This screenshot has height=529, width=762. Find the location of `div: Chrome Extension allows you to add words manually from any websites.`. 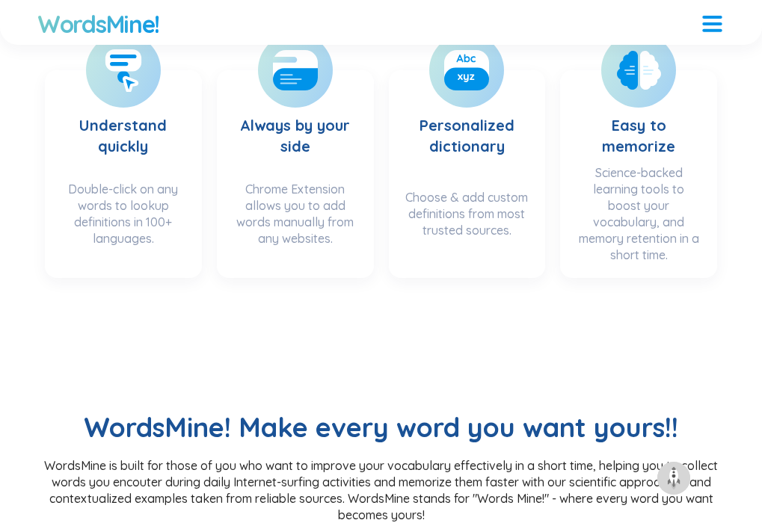

div: Chrome Extension allows you to add words manually from any websites. is located at coordinates (295, 222).